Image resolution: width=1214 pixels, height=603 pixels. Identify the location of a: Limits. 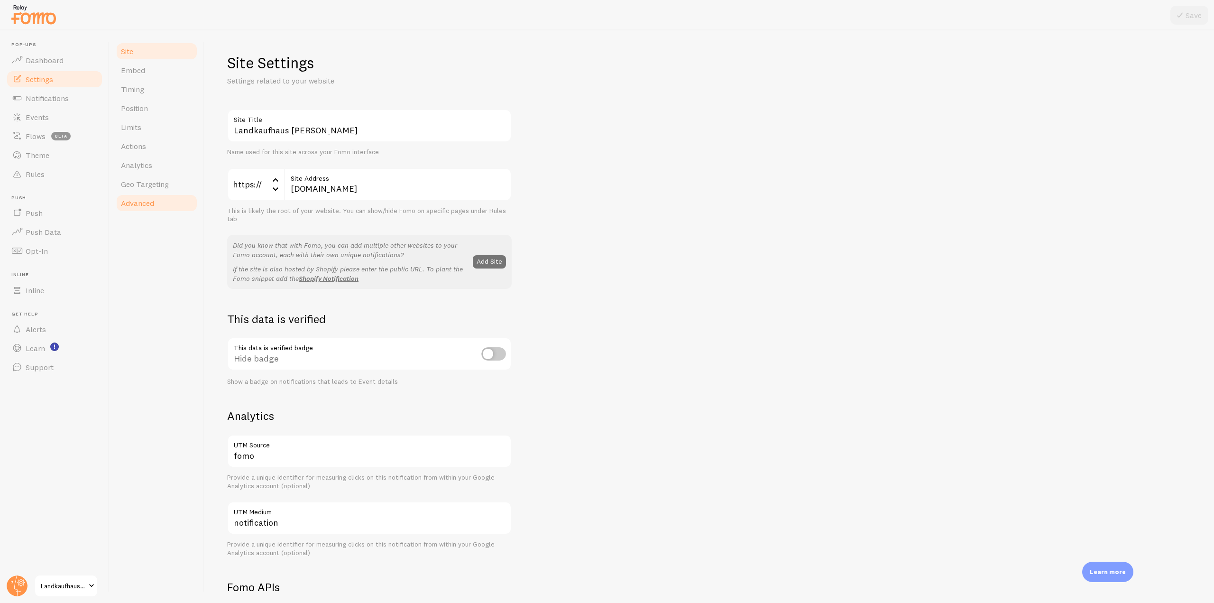
(157, 127).